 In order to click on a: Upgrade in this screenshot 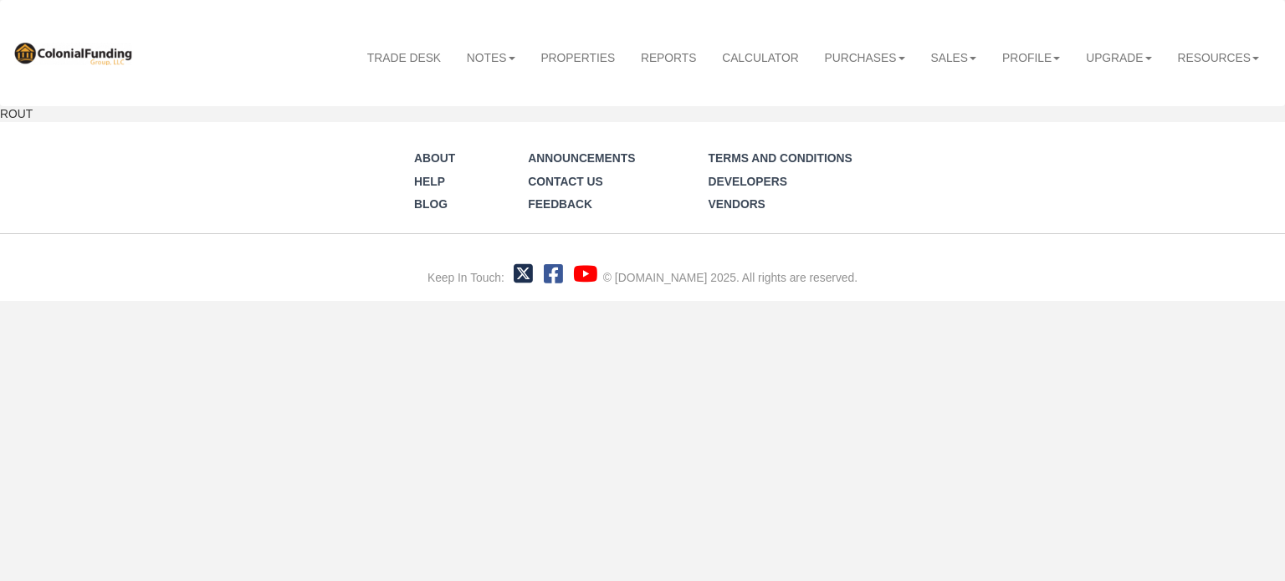, I will do `click(1118, 57)`.